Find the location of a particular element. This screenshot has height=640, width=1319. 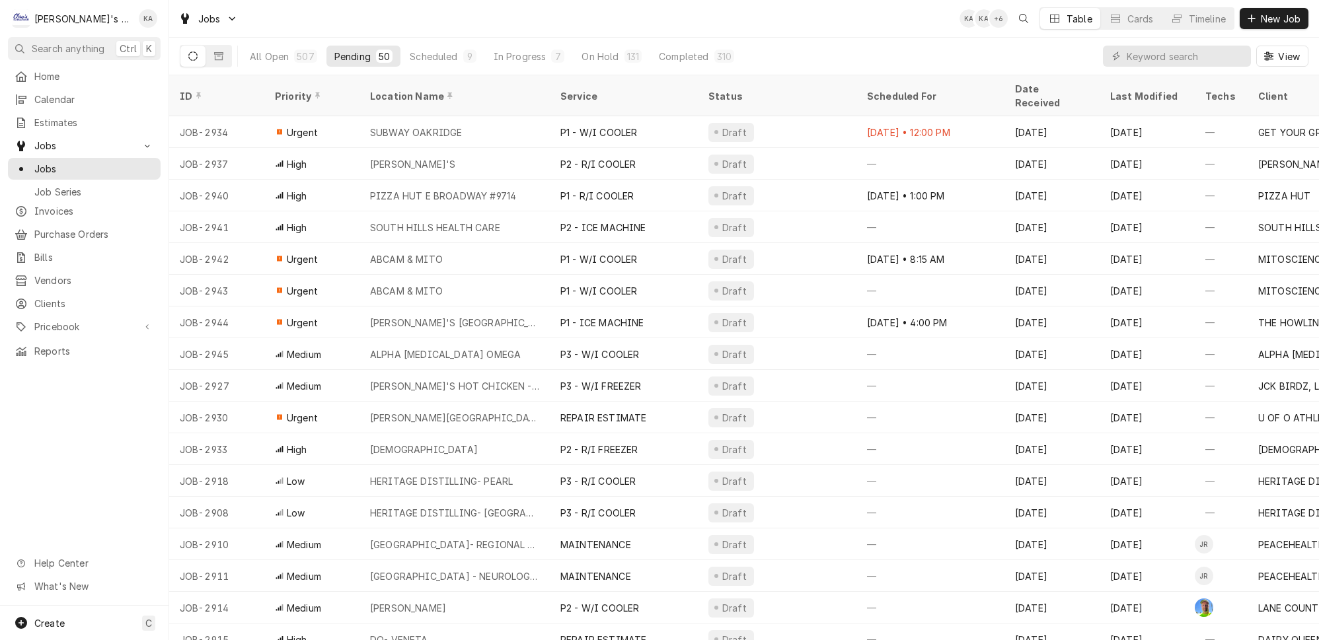

div: JOB-2944 is located at coordinates (217, 322).